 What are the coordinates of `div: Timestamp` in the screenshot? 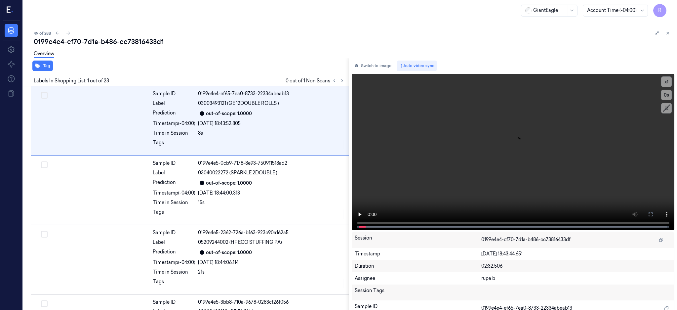 It's located at (418, 253).